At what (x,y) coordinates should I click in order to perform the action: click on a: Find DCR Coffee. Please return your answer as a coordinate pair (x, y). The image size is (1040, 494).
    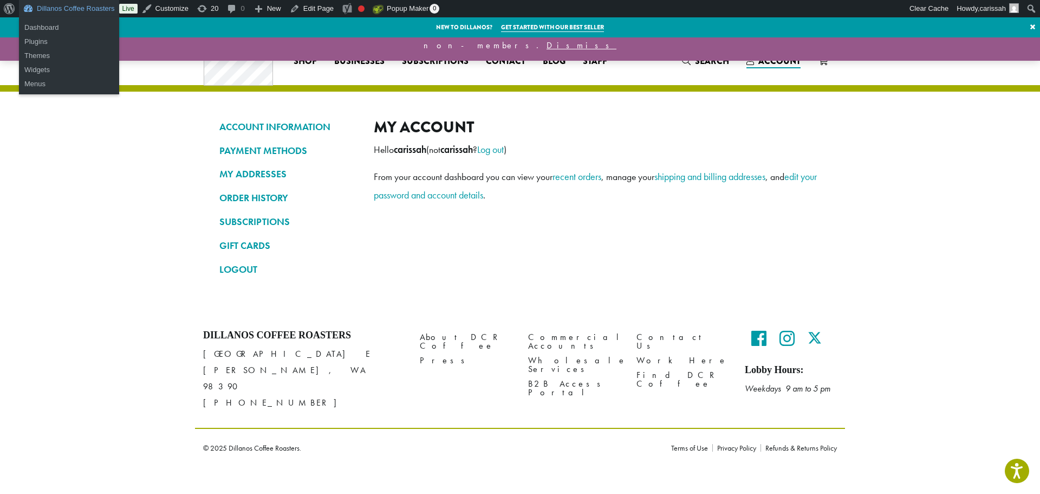
    Looking at the image, I should click on (683, 379).